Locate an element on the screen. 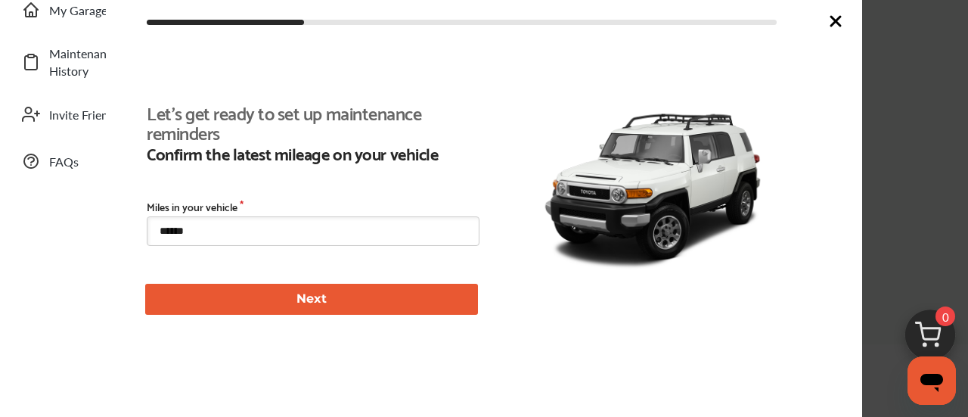 The height and width of the screenshot is (417, 968). img: 7741_st0640_046.jpg is located at coordinates (652, 187).